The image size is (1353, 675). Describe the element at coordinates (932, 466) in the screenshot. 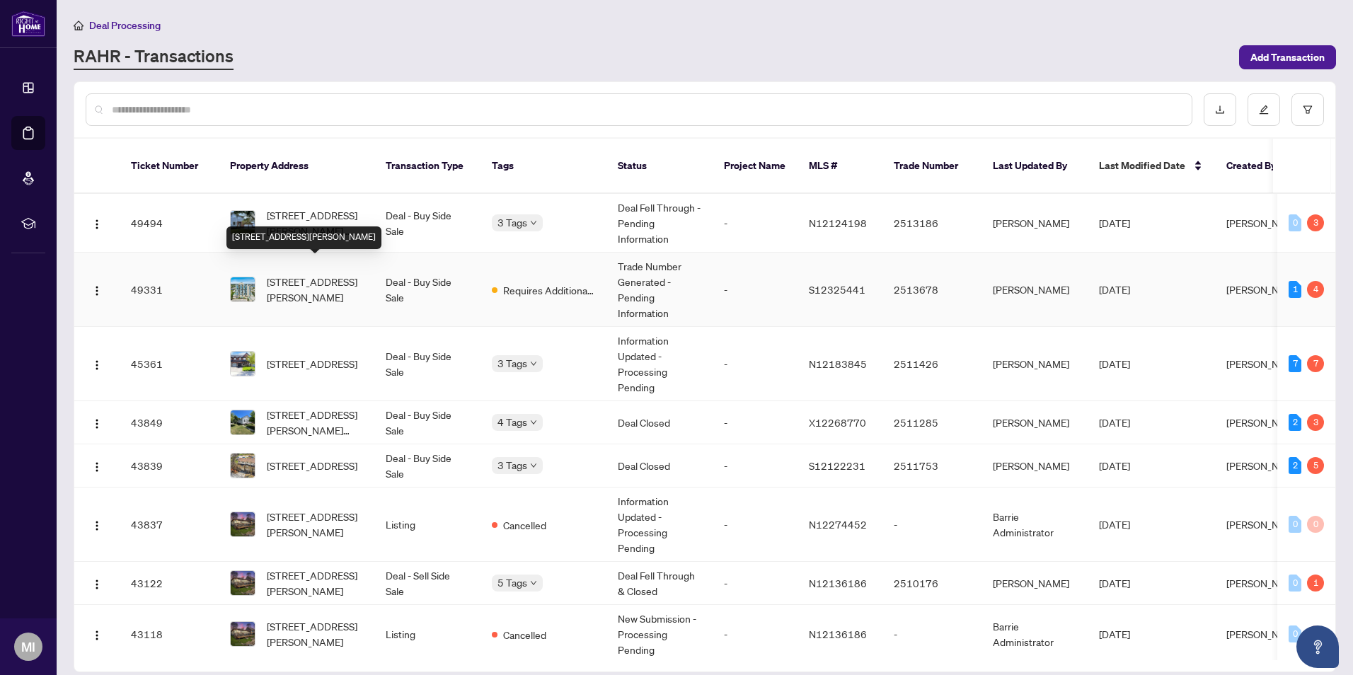

I see `td: 2511753` at that location.